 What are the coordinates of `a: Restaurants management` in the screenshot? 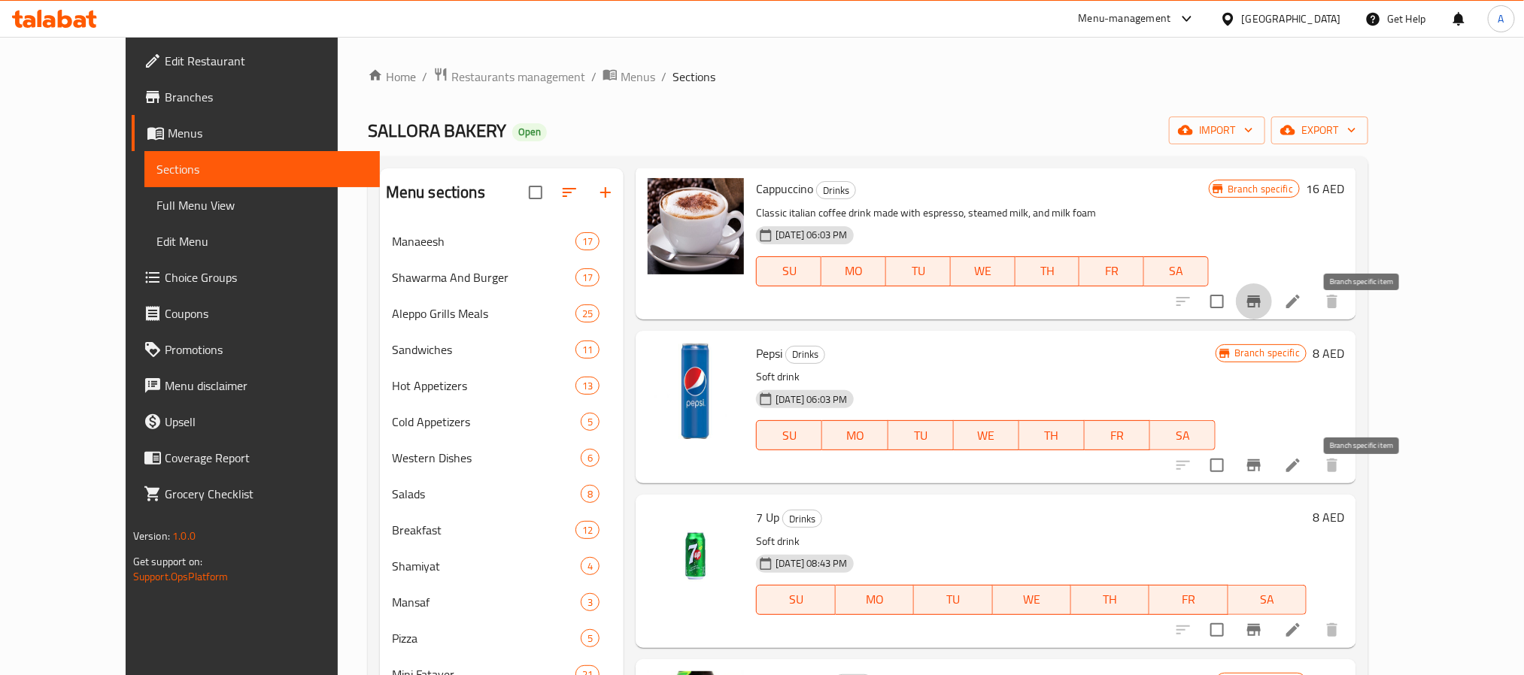 It's located at (509, 77).